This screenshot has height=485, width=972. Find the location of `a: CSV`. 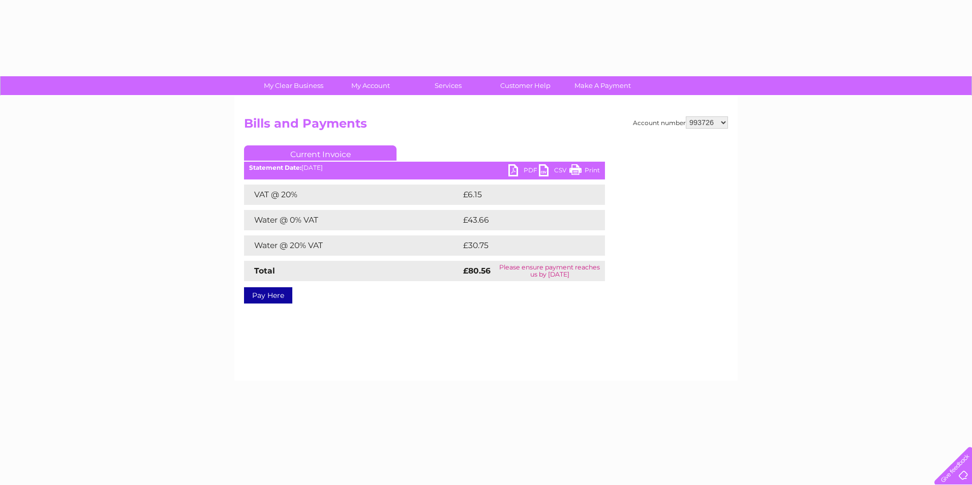

a: CSV is located at coordinates (554, 171).